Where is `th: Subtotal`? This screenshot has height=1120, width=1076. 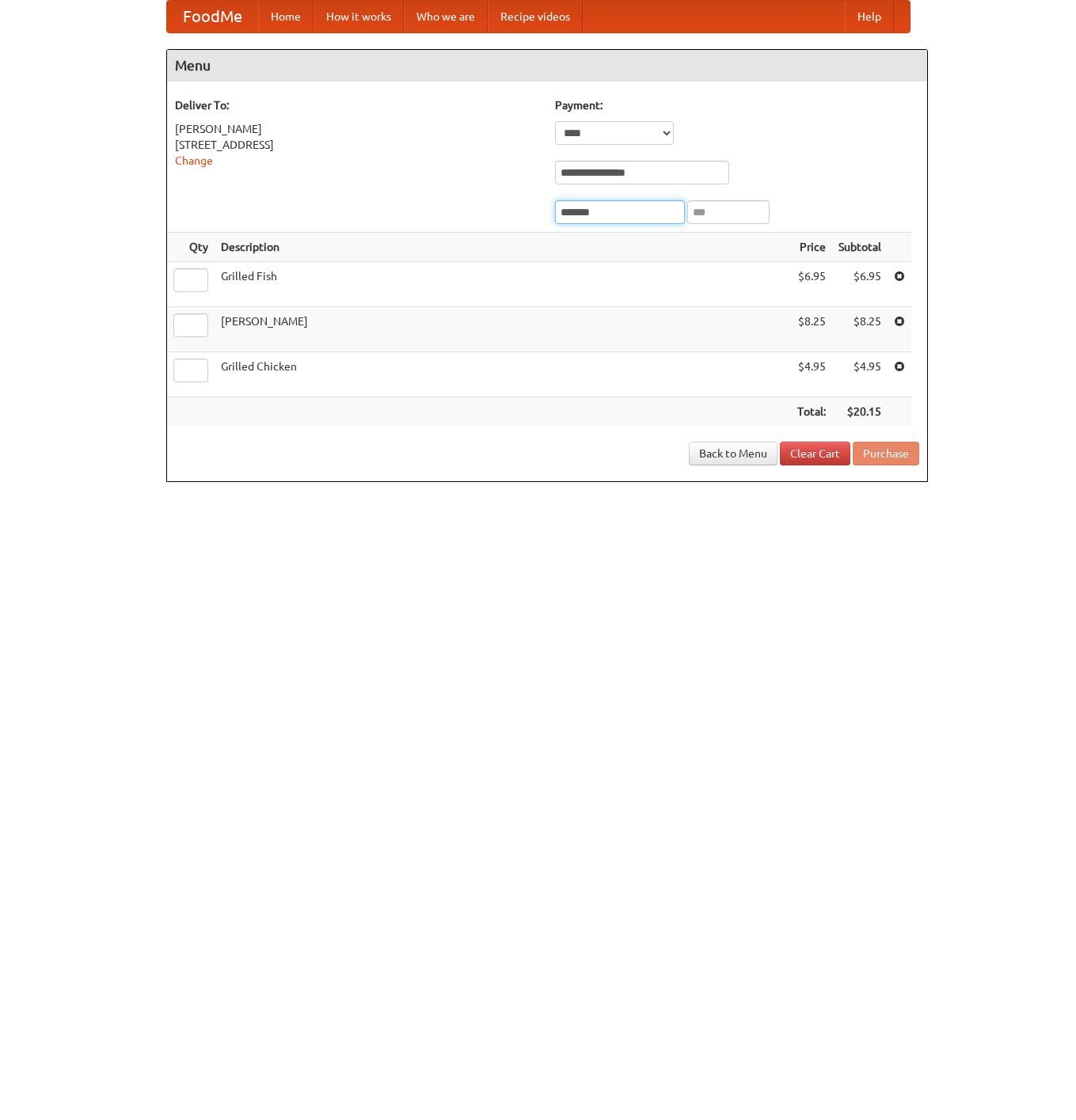
th: Subtotal is located at coordinates (860, 247).